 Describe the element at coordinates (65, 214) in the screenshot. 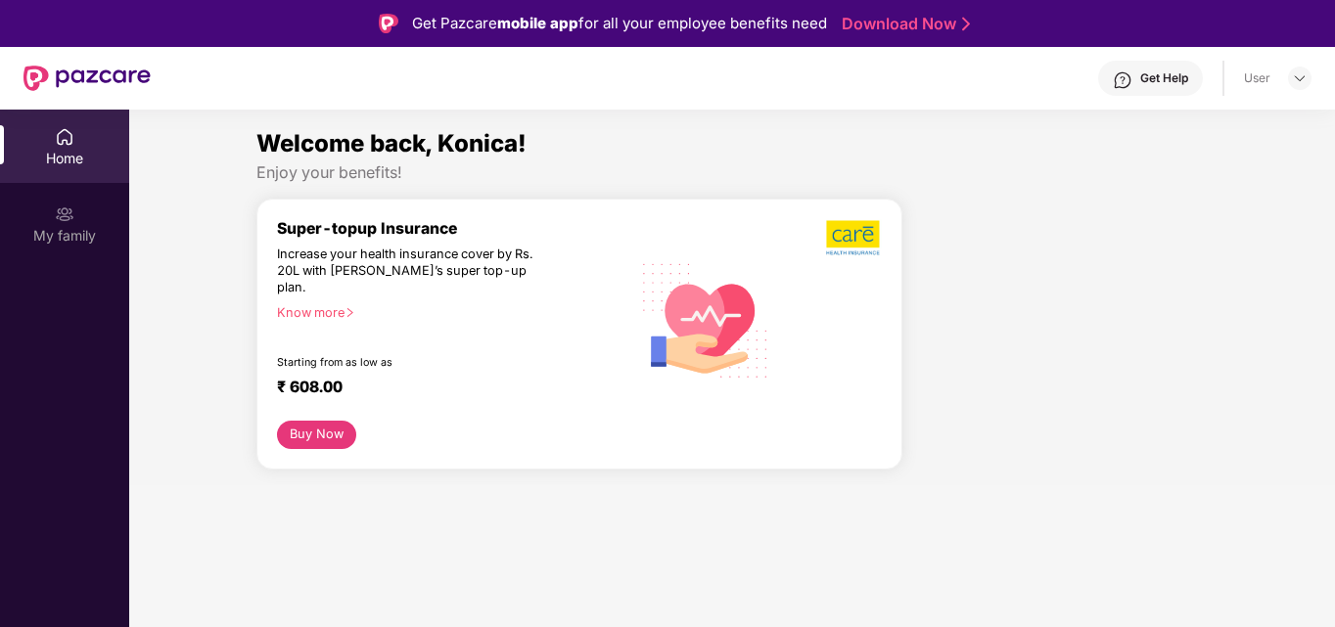

I see `img: svg+xml;base64,PHN2ZyB3aWR0aD0iMjAiIGhlaWdodD0iMjAiIHZpZXdCb3g9IjAgMCAyMCAyMCIgZmlsbD0ibm9uZSIgeG...` at that location.